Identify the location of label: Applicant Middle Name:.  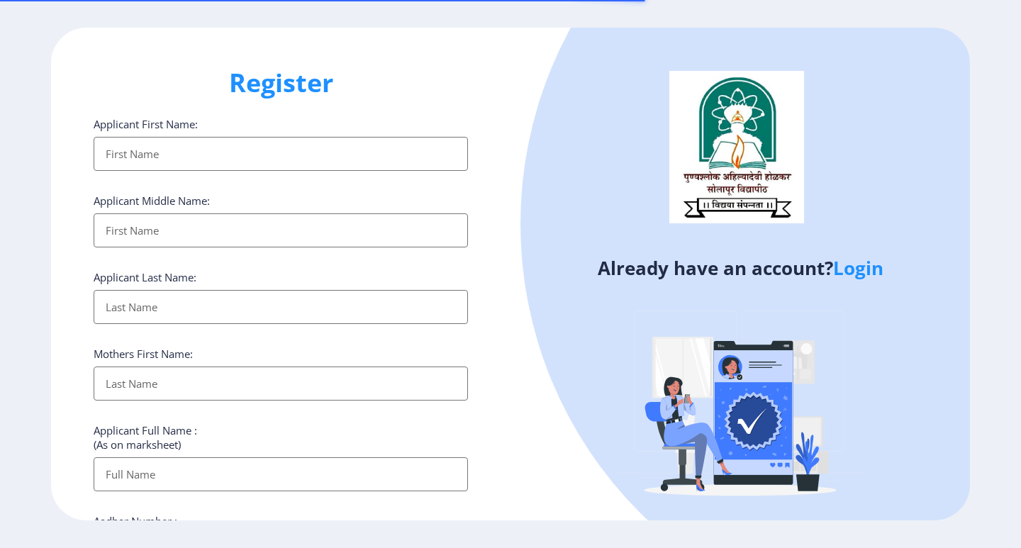
(152, 201).